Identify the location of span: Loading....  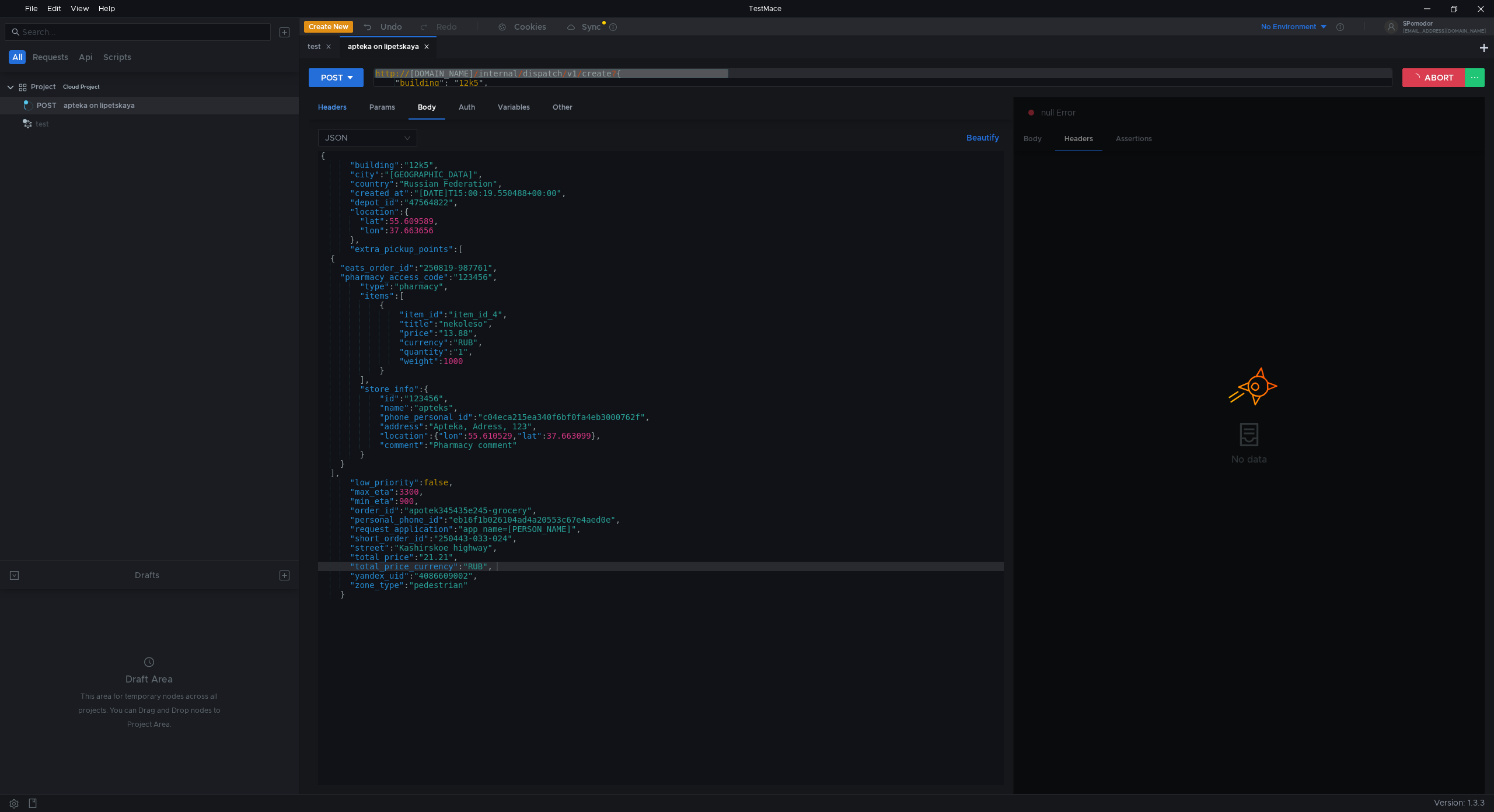
(29, 106).